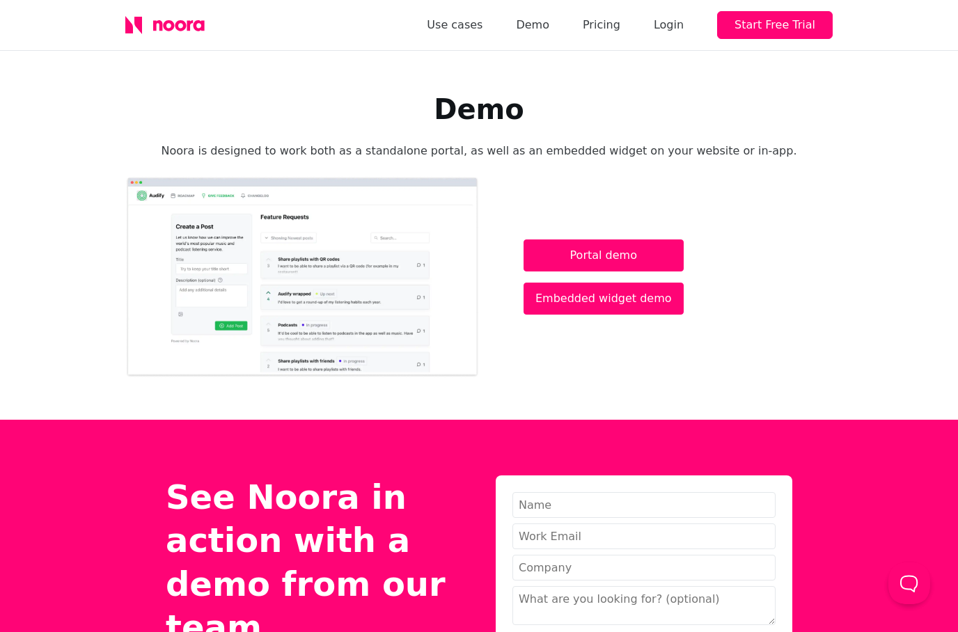  I want to click on img: A preview of Noora's standalone portal, so click(302, 277).